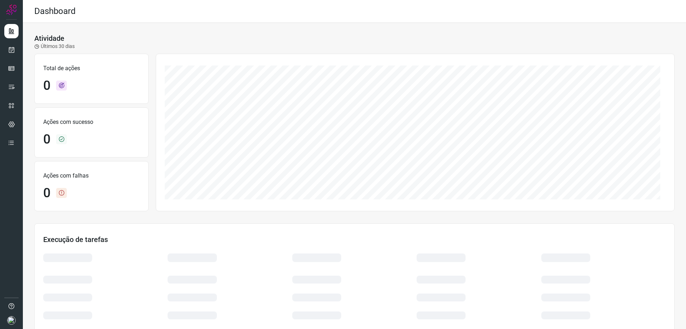  Describe the element at coordinates (355, 239) in the screenshot. I see `h3: Execução de tarefas` at that location.